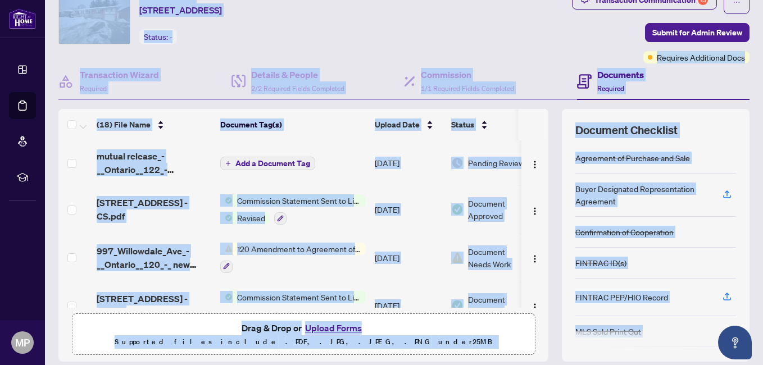 Image resolution: width=763 pixels, height=365 pixels. What do you see at coordinates (494, 125) in the screenshot?
I see `th: Status` at bounding box center [494, 125].